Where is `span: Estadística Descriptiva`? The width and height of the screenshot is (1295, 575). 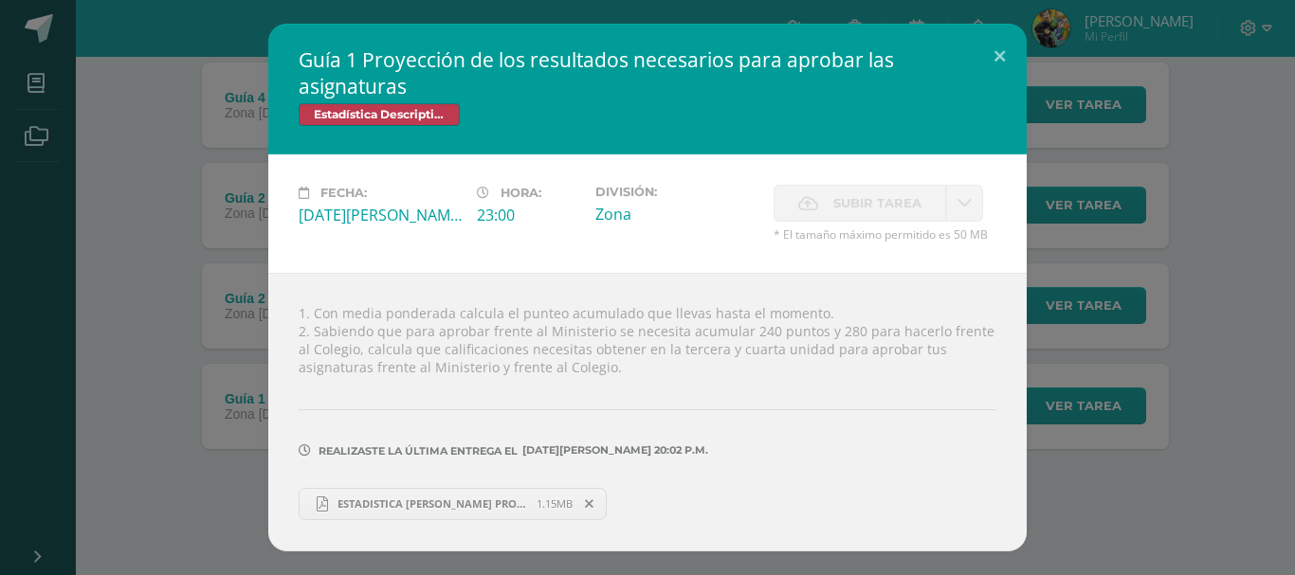 span: Estadística Descriptiva is located at coordinates (379, 115).